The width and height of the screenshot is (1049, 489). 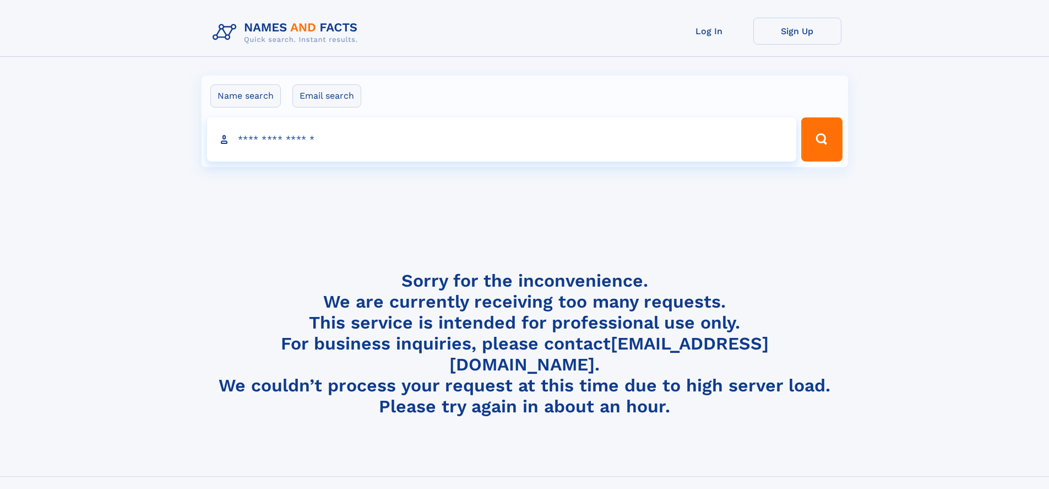 I want to click on h4: Sorry for the inconvenience. We are currently receiving too many requests. This service is intend..., so click(x=525, y=343).